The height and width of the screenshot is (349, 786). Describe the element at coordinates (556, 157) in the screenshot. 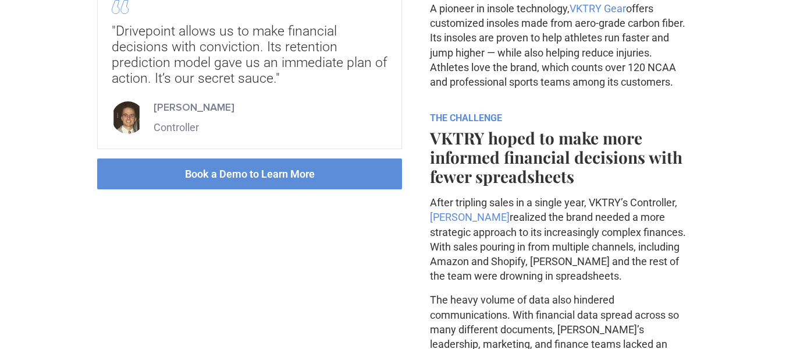

I see `strong: VKTRY hoped to make more informed financial decisions with fewer spreadsheets` at that location.